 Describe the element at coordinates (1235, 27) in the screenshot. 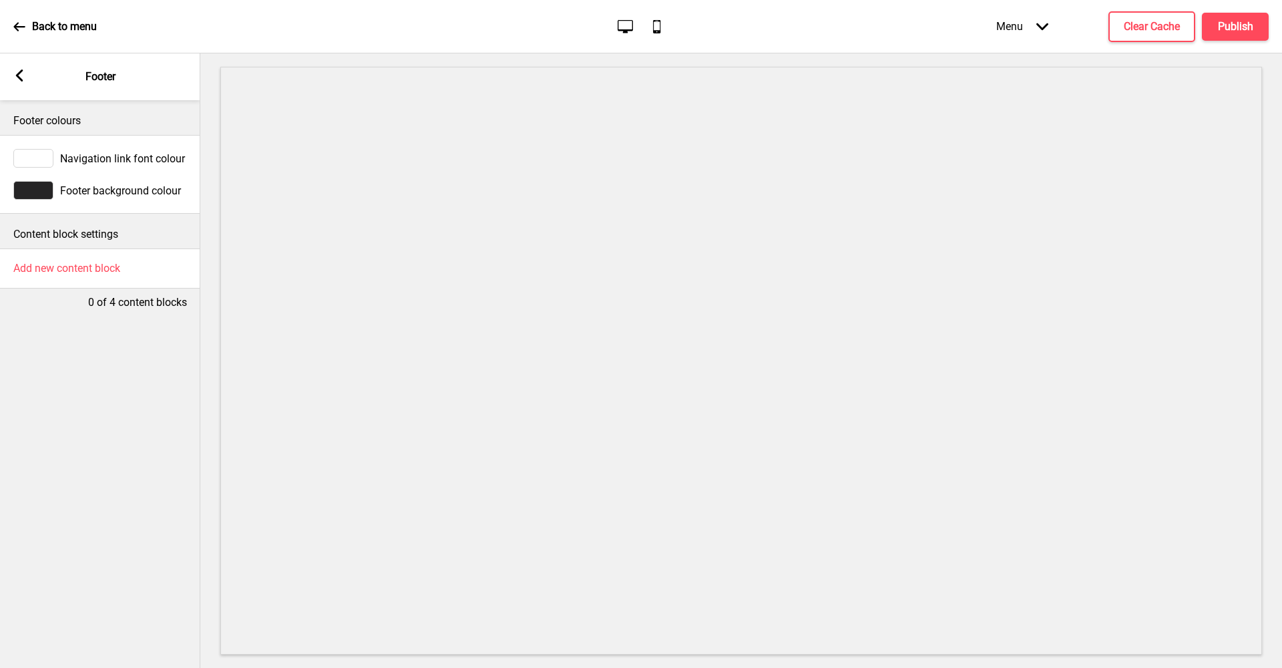

I see `button: Publish` at that location.